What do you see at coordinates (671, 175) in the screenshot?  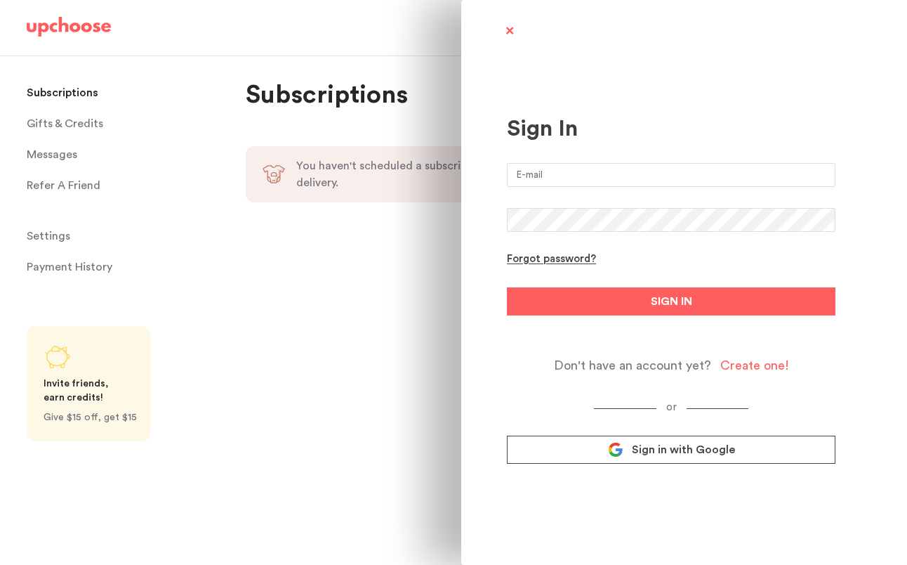 I see `input: E-mail` at bounding box center [671, 175].